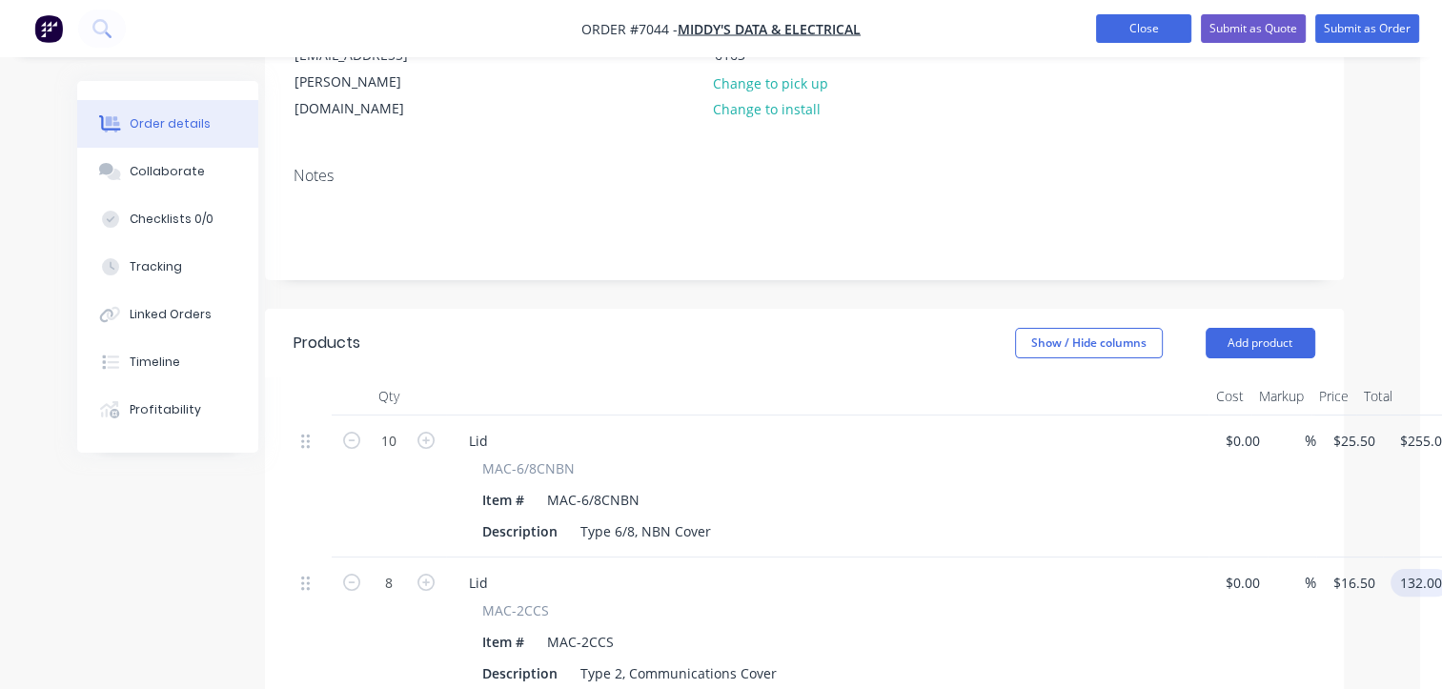 The width and height of the screenshot is (1442, 689). What do you see at coordinates (769, 29) in the screenshot?
I see `a: Middy's Data & Electrical` at bounding box center [769, 29].